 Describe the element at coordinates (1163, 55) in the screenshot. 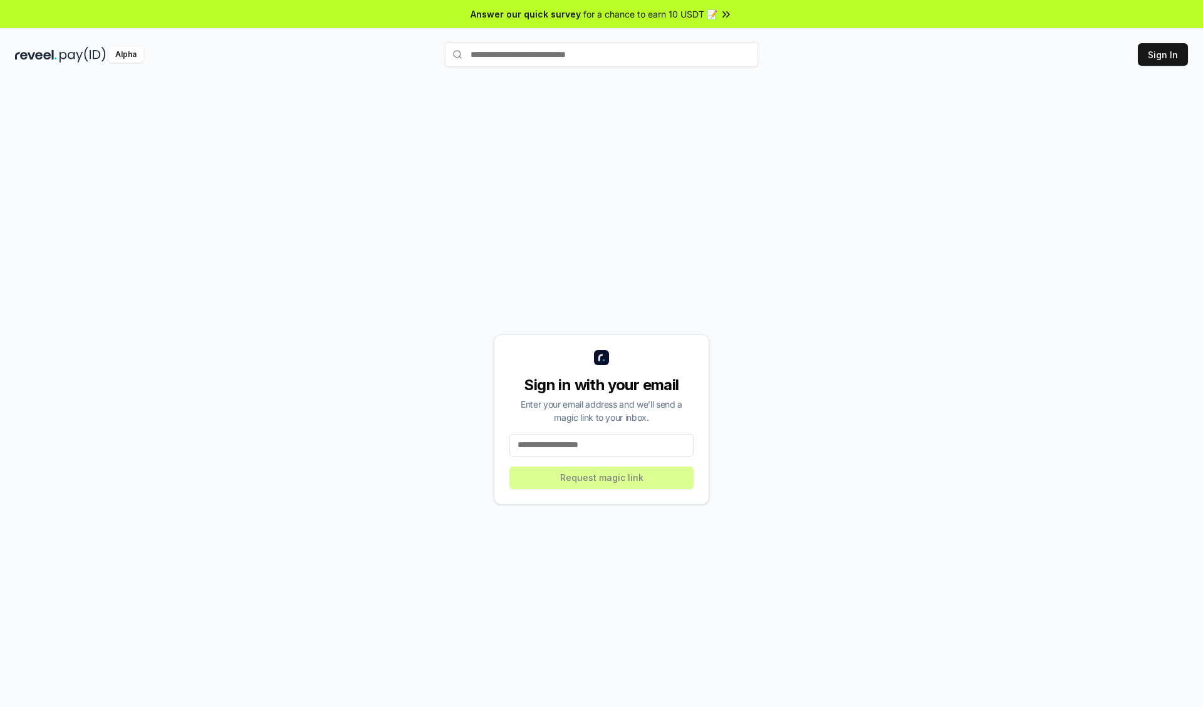

I see `button: Sign In` at that location.